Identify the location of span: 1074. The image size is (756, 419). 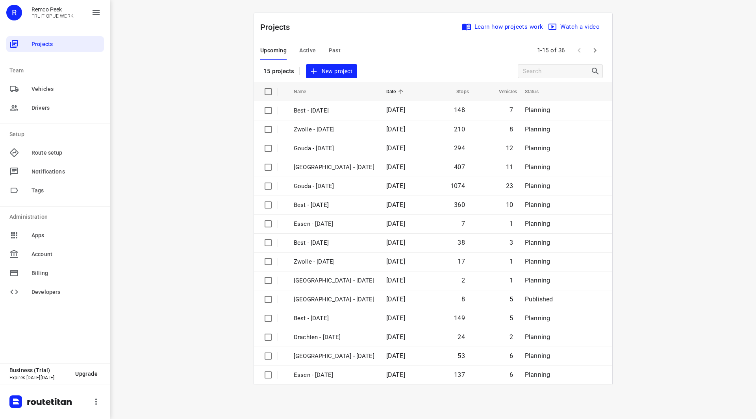
(458, 186).